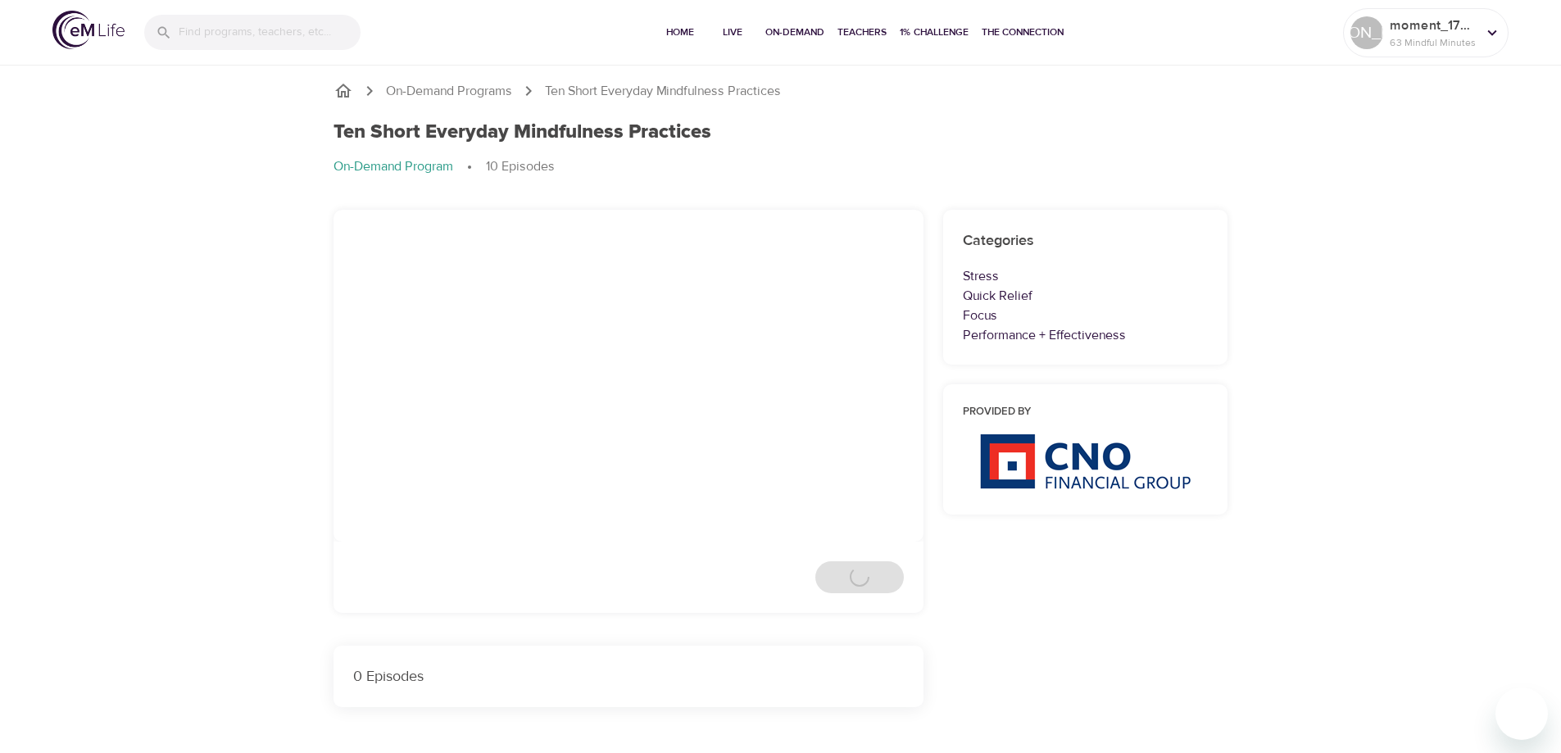 The width and height of the screenshot is (1561, 753). I want to click on span: The Connection, so click(1022, 32).